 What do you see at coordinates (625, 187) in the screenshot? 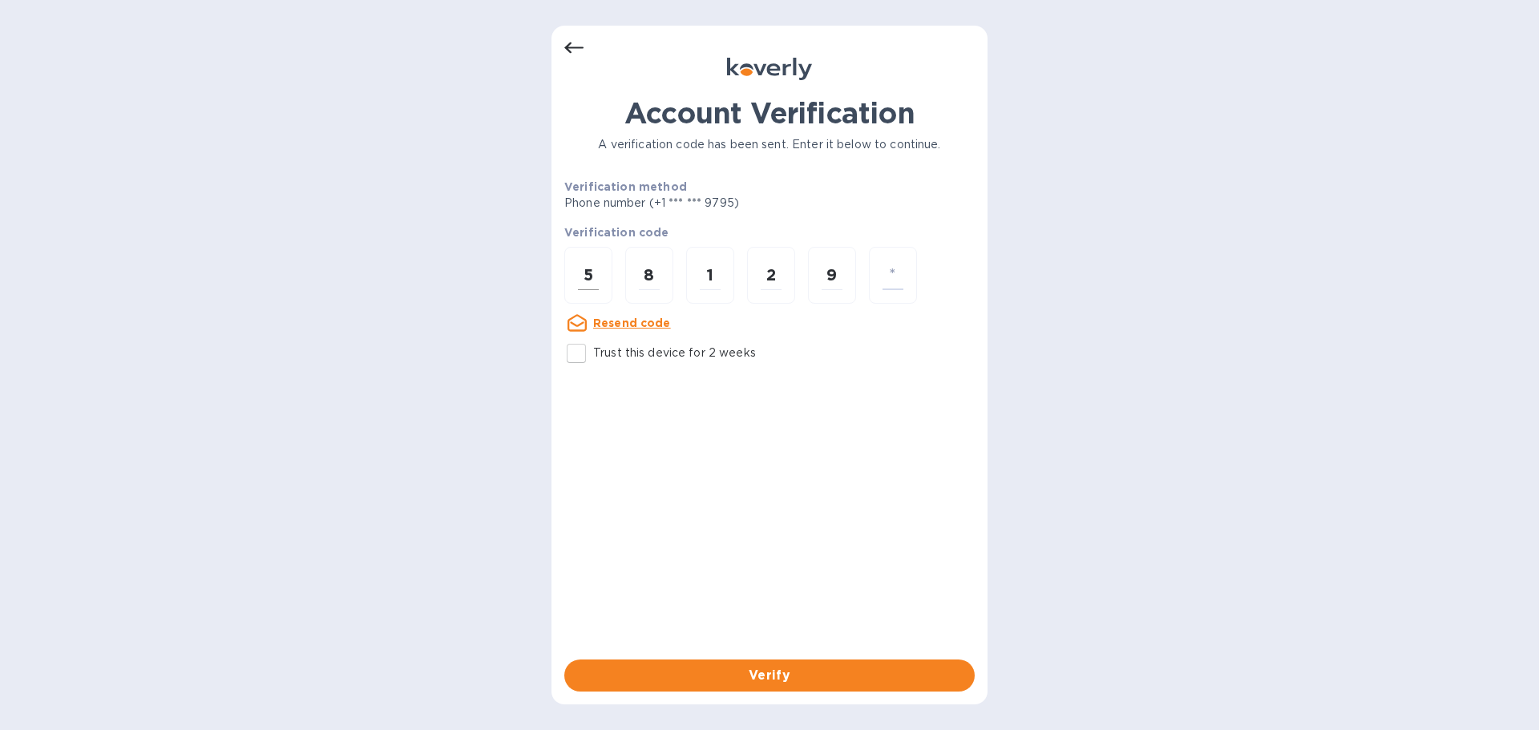
I see `b: Verification method` at bounding box center [625, 187].